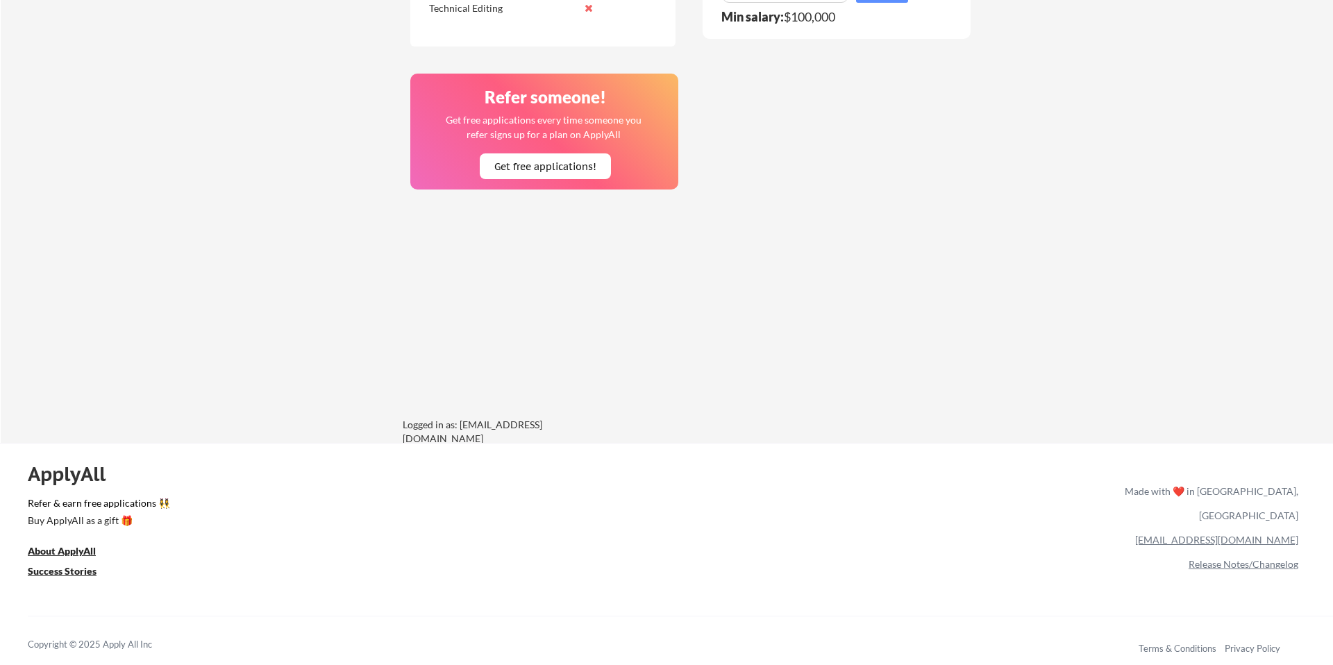  I want to click on div: Copyright © 2025 Apply All Inc, so click(108, 645).